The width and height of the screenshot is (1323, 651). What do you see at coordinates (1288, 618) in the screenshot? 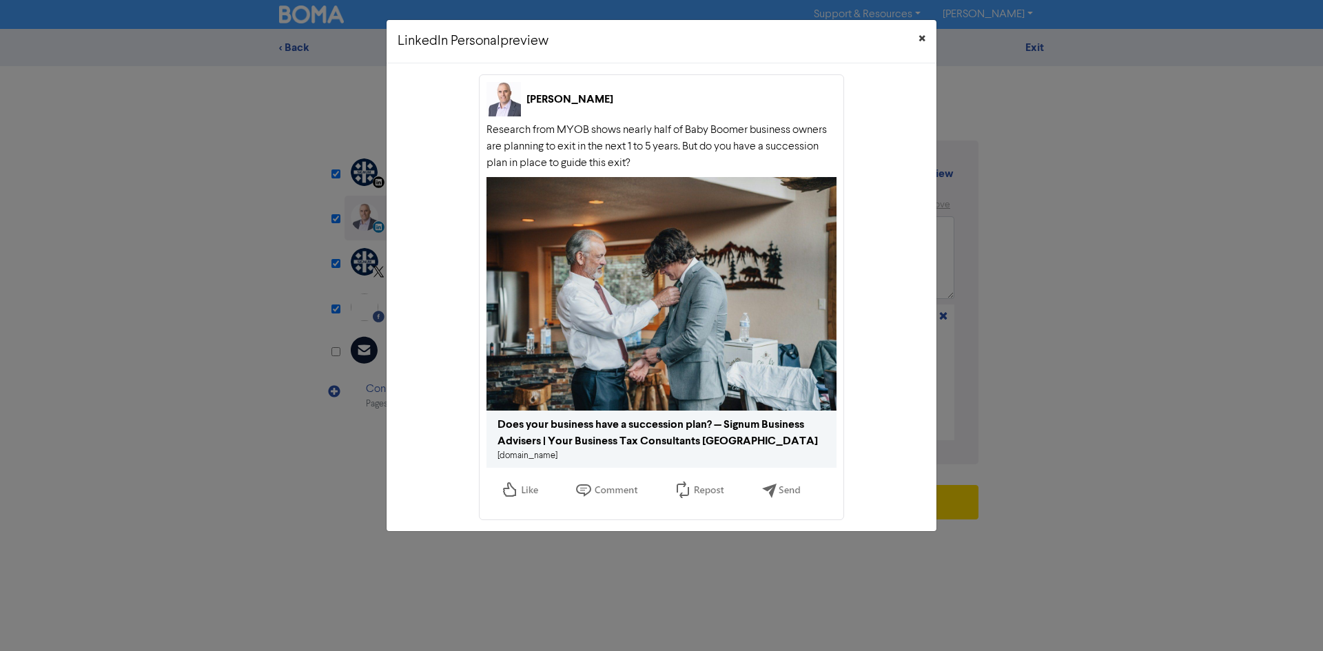
I see `div: Chat Widget` at bounding box center [1288, 618].